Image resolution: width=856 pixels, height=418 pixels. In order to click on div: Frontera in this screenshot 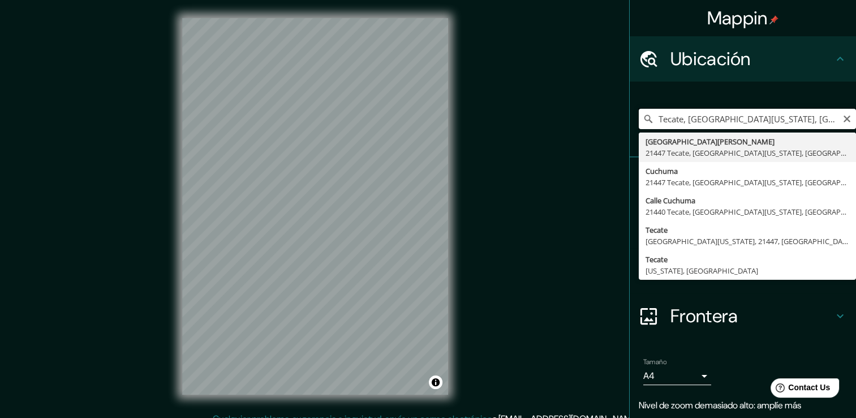, I will do `click(743, 316)`.